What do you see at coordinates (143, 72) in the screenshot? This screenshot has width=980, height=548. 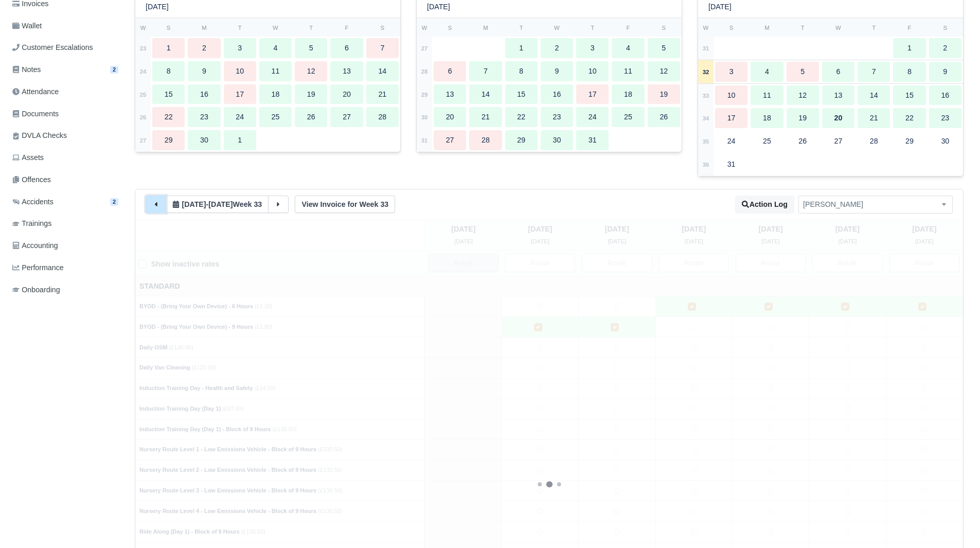 I see `strong: 24` at bounding box center [143, 72].